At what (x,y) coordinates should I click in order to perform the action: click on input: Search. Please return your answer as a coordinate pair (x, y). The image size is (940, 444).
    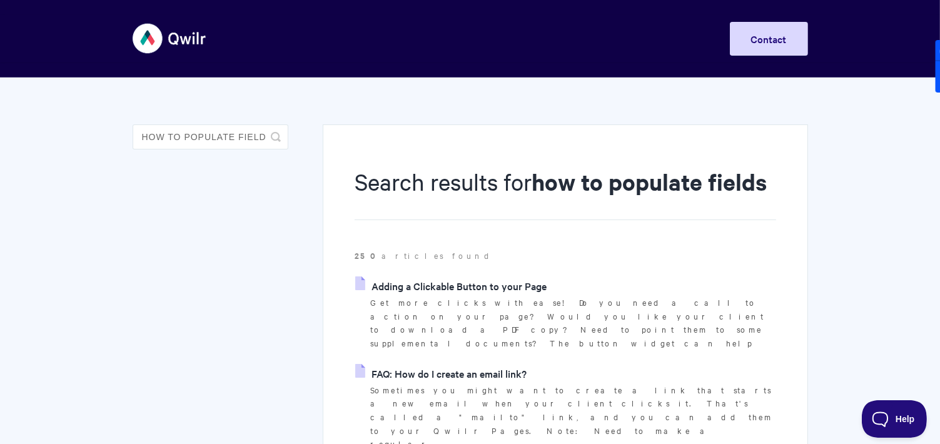
    Looking at the image, I should click on (210, 137).